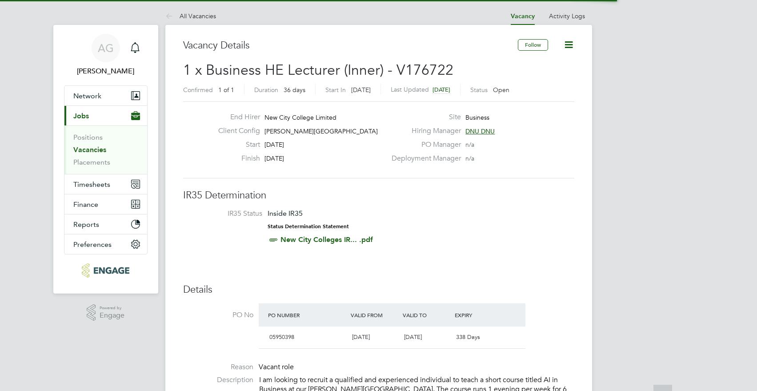 This screenshot has width=757, height=391. What do you see at coordinates (106, 159) in the screenshot?
I see `nav: Main navigation` at bounding box center [106, 159].